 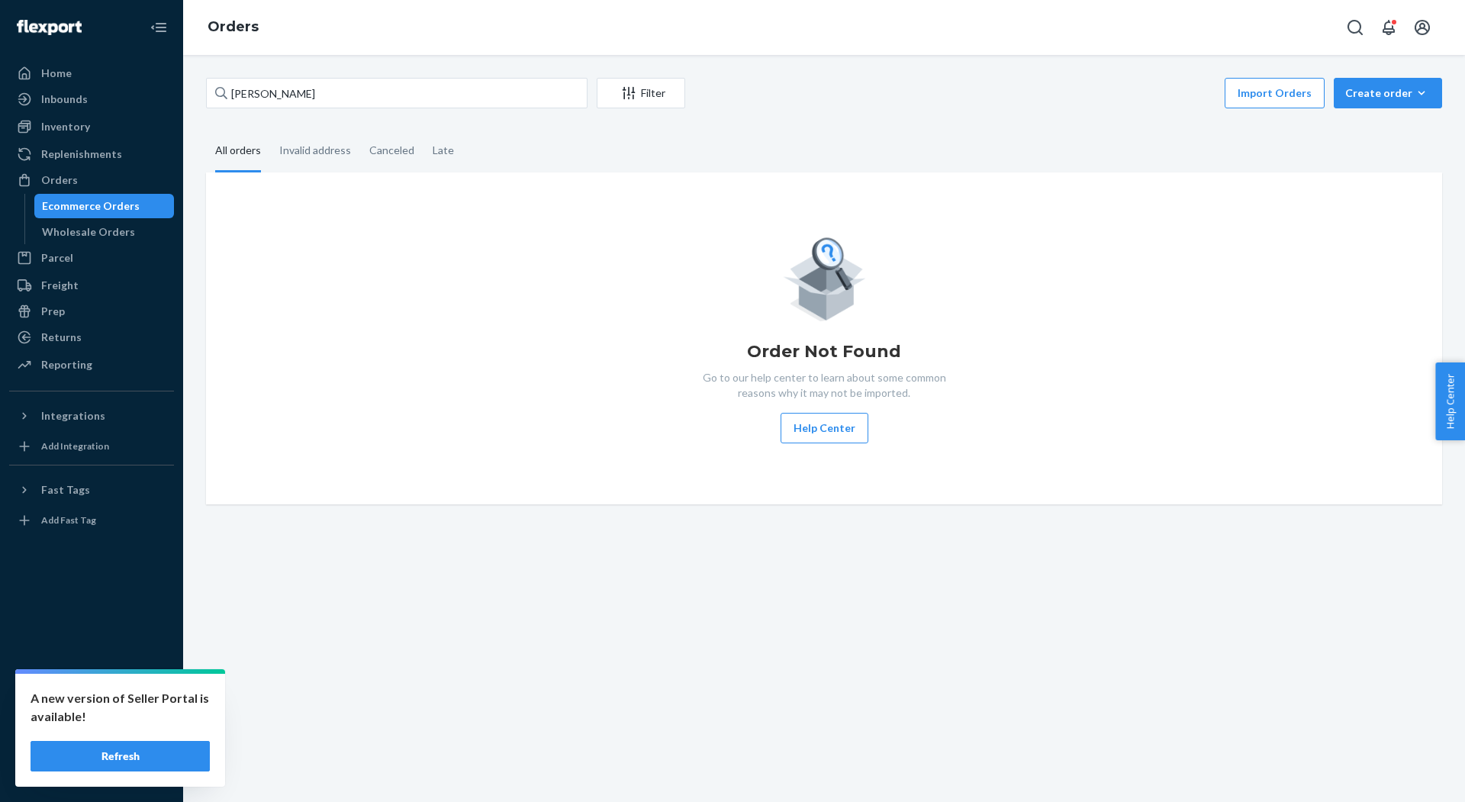 I want to click on div: Ecommerce Orders, so click(x=91, y=206).